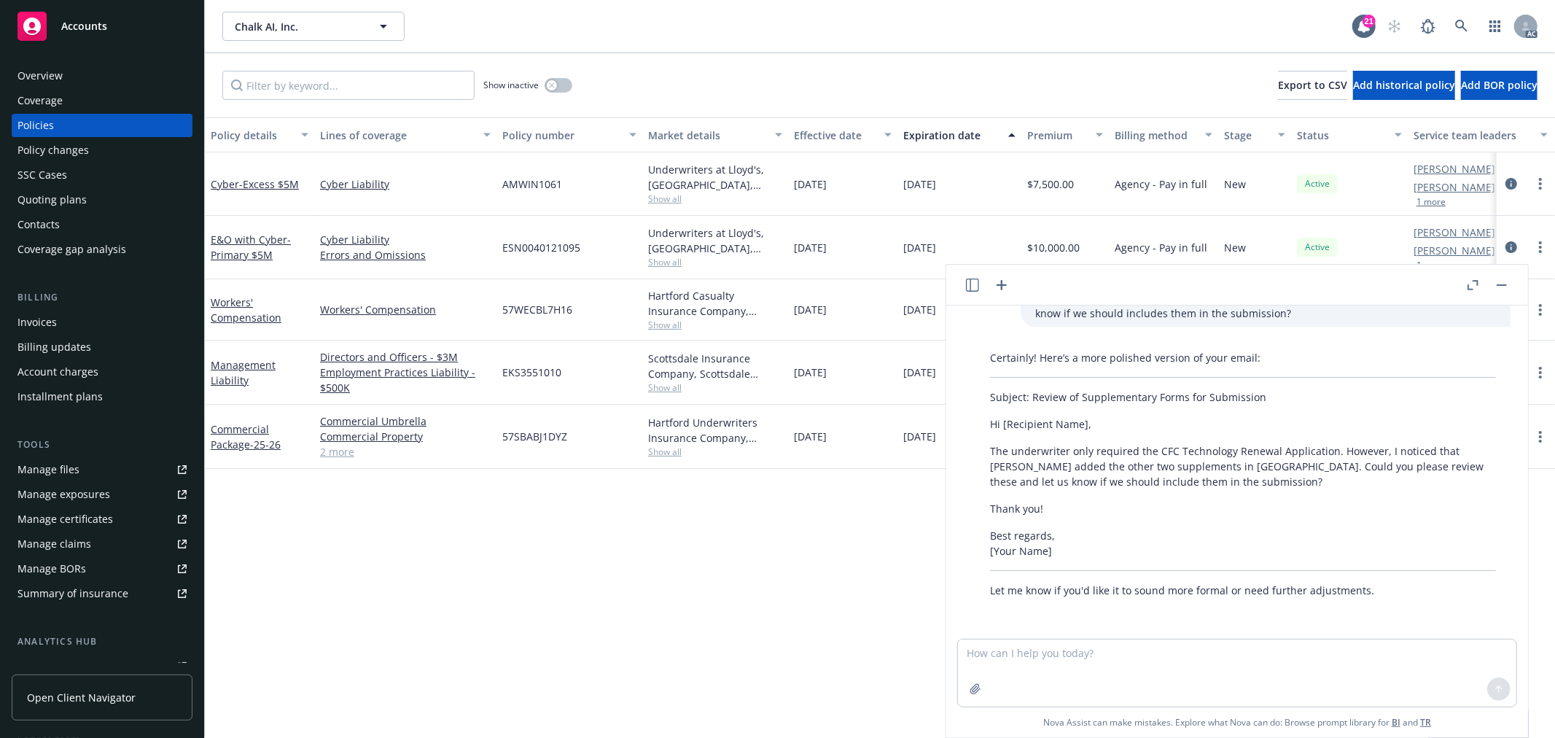 The image size is (1555, 738). I want to click on p: The underwriter only required the CFC Technology Renewal Application. However, I noticed that [PE..., so click(1243, 466).